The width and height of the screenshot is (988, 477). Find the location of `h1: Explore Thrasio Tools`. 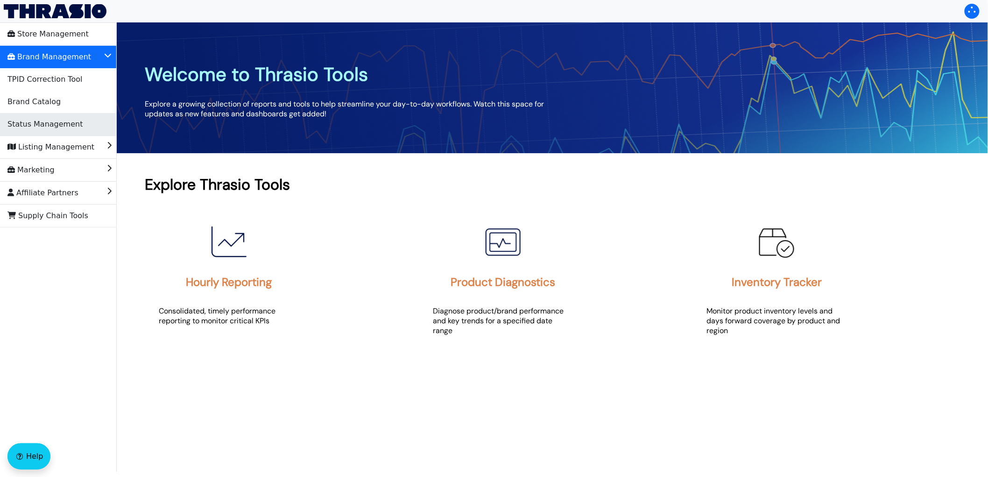

h1: Explore Thrasio Tools is located at coordinates (552, 184).